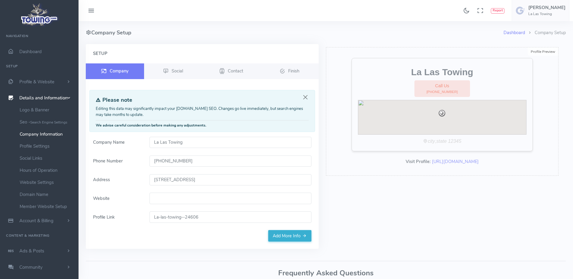 The image size is (573, 279). I want to click on li: Company Setup, so click(545, 33).